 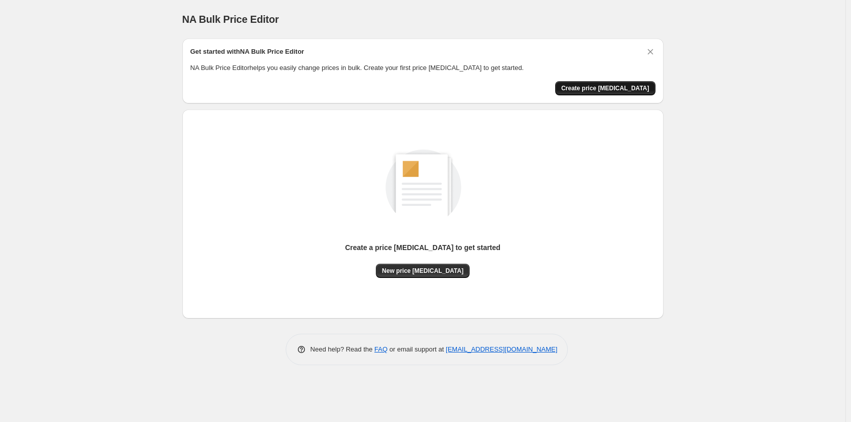 I want to click on p: NA Bulk Price Editor helps you easily change prices in bulk. Create your first price [MEDICAL_DAT..., so click(x=423, y=68).